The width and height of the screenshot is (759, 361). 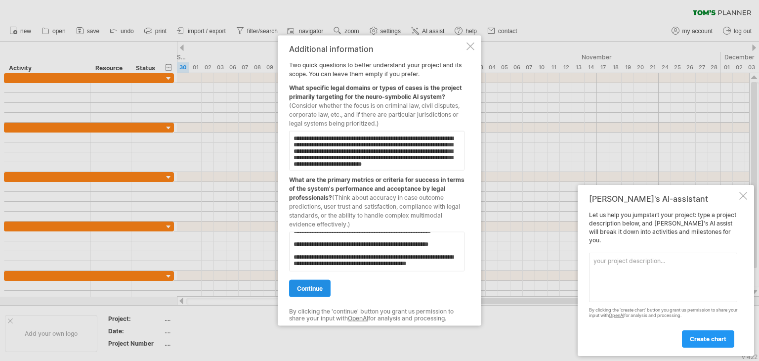 I want to click on a: continue, so click(x=310, y=288).